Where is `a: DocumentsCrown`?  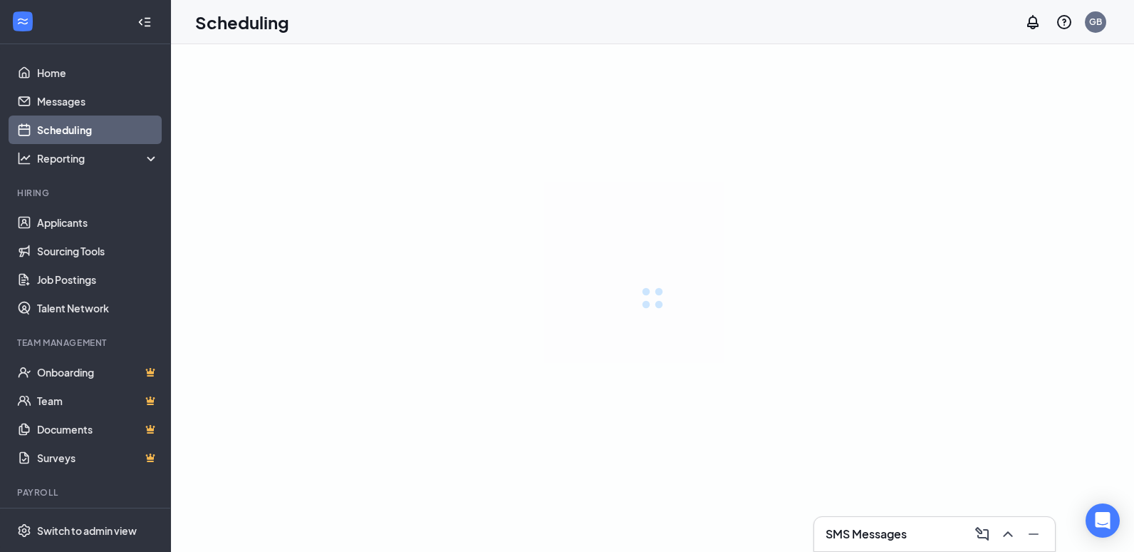 a: DocumentsCrown is located at coordinates (98, 429).